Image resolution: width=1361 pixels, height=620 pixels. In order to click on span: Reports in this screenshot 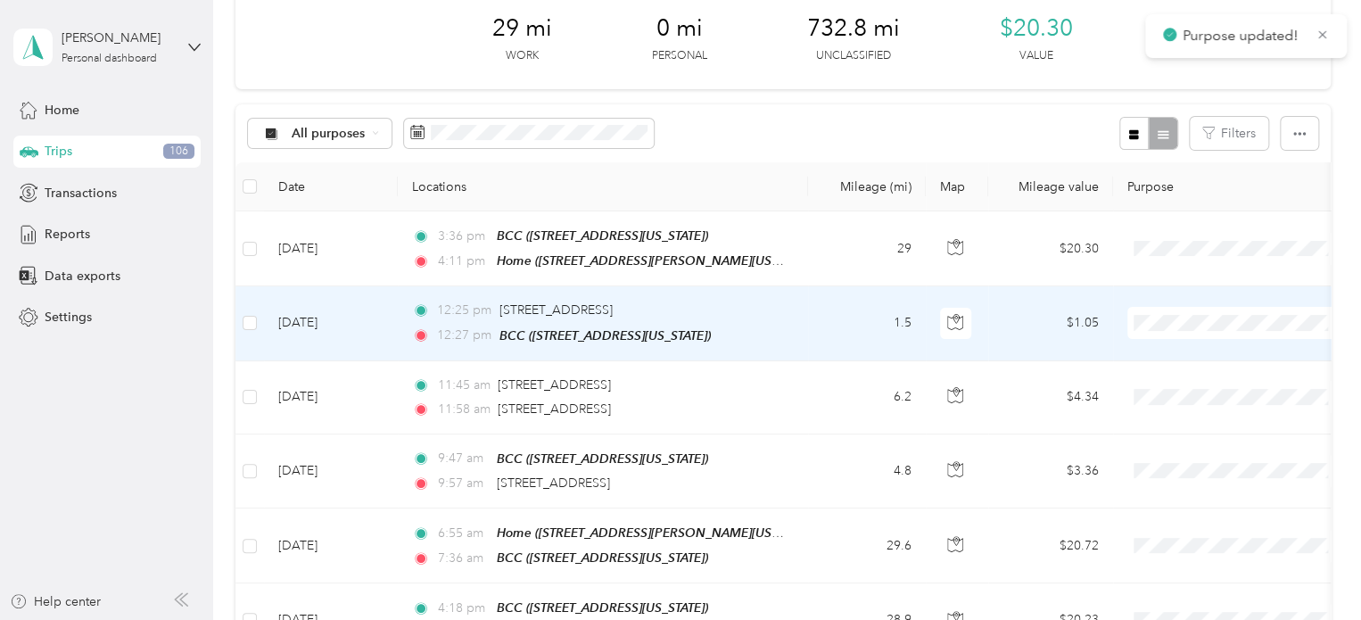, I will do `click(67, 234)`.